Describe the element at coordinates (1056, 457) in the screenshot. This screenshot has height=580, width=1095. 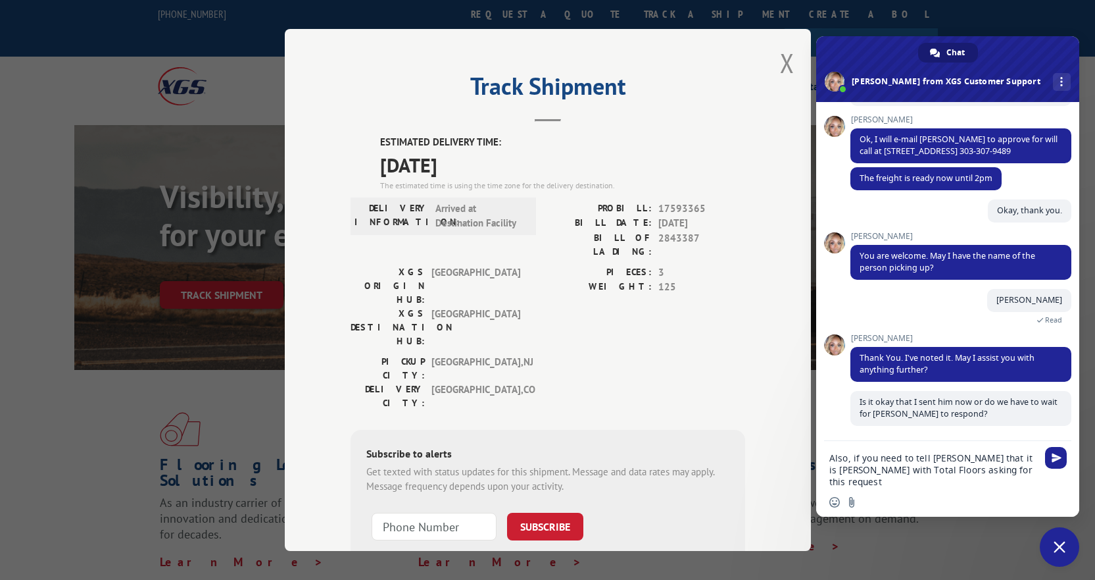
I see `span: Send` at that location.